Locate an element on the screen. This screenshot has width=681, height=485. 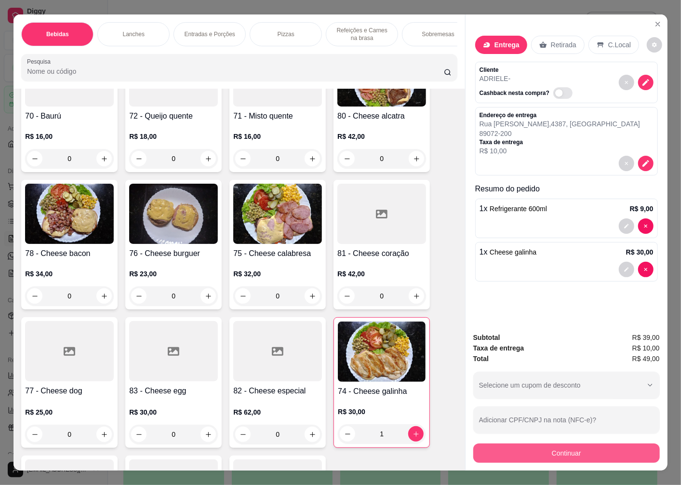
p: Refeições e Carnes na brasa is located at coordinates (362, 34).